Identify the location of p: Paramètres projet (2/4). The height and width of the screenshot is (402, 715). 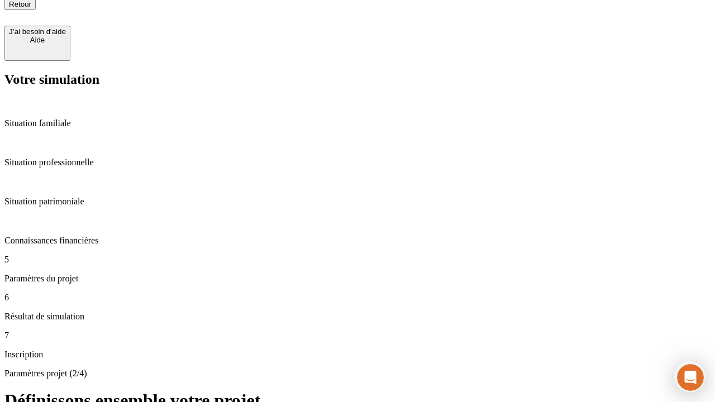
(357, 374).